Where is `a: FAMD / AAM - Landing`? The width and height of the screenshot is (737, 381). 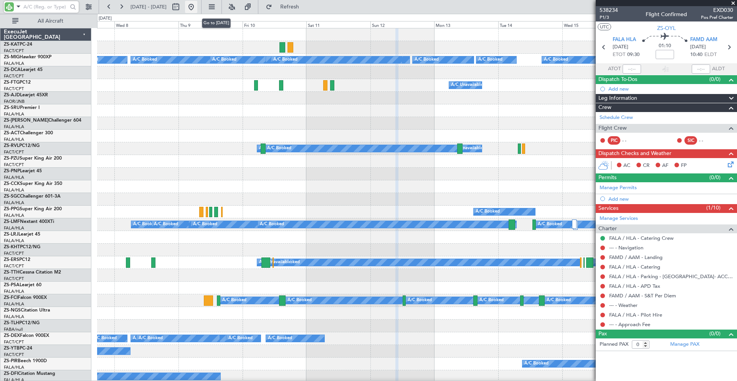
a: FAMD / AAM - Landing is located at coordinates (636, 257).